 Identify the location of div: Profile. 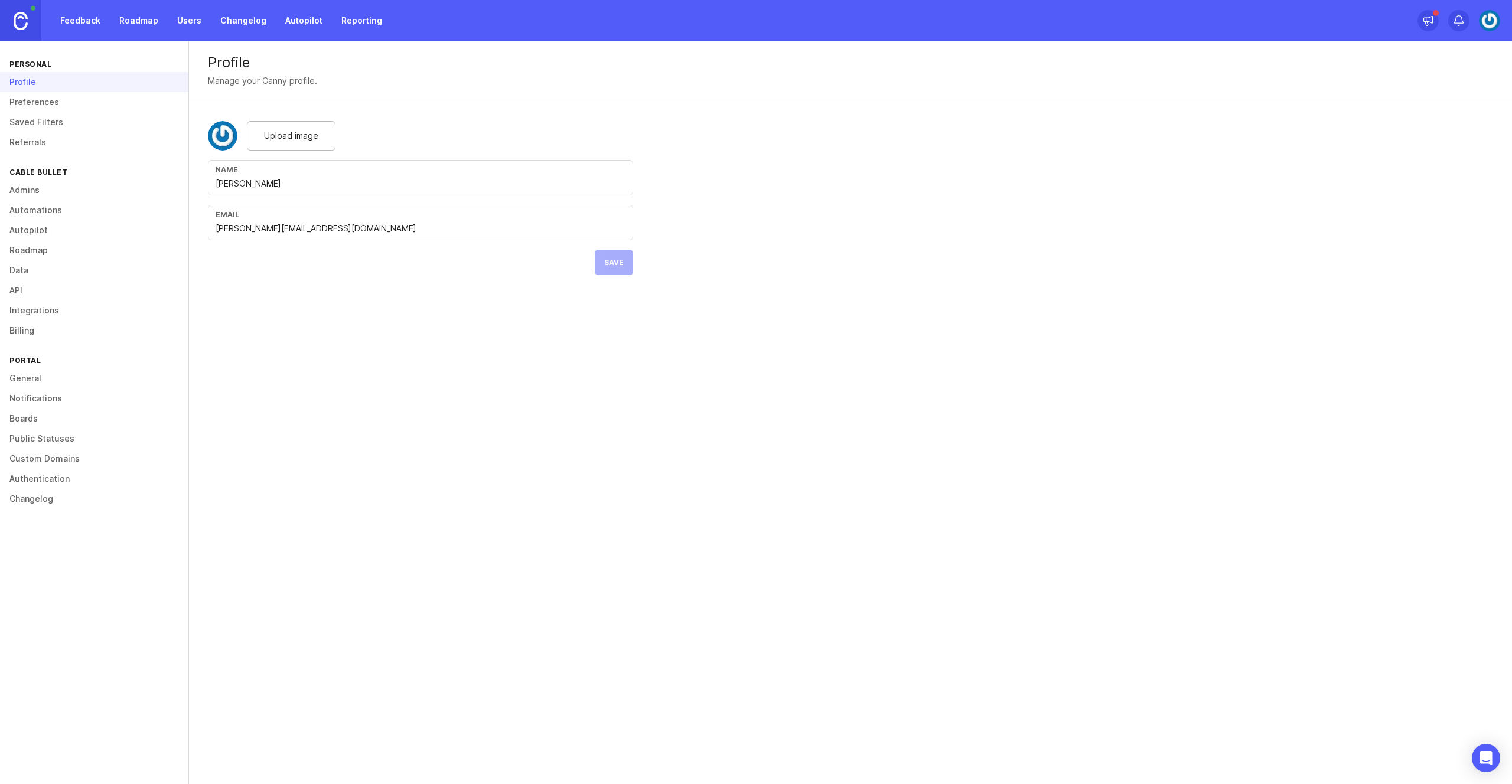
(850, 62).